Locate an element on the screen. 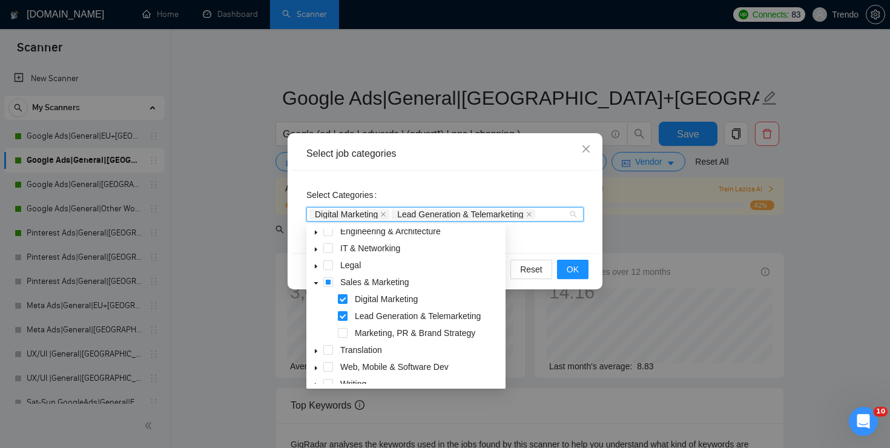  label: Select Categories is located at coordinates (344, 195).